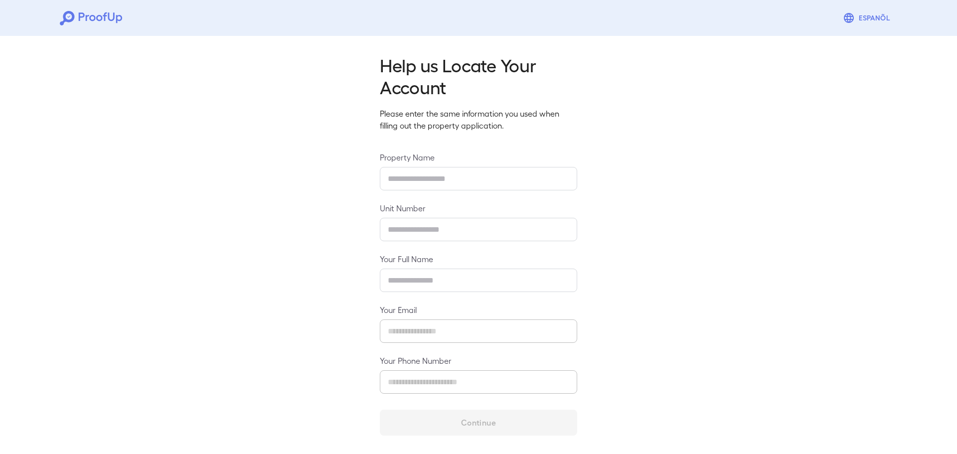 Image resolution: width=957 pixels, height=454 pixels. Describe the element at coordinates (478, 208) in the screenshot. I see `label: Unit Number` at that location.